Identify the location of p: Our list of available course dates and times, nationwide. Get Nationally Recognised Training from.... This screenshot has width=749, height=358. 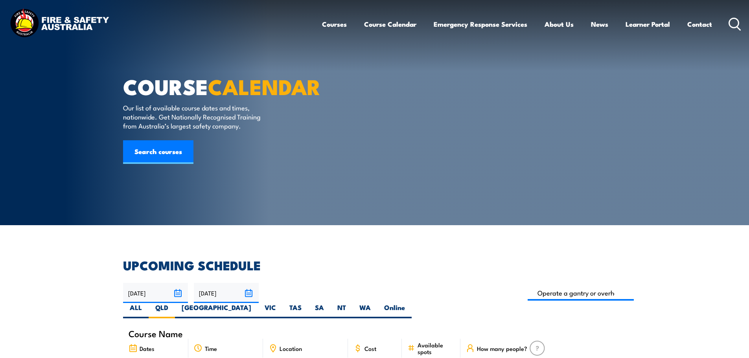
(195, 117).